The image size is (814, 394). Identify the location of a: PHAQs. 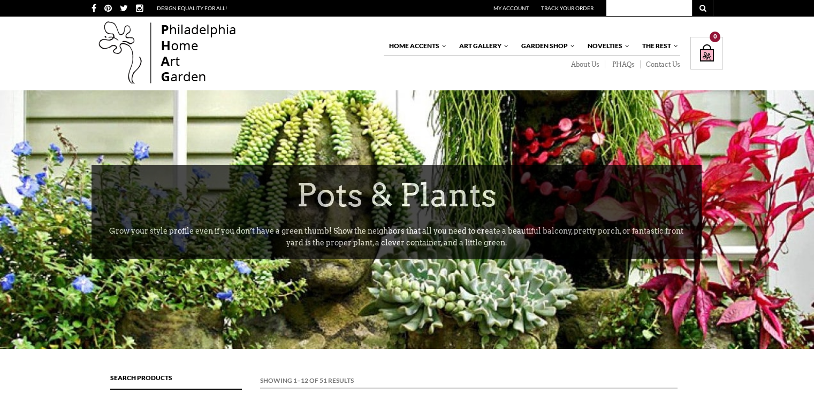
(623, 65).